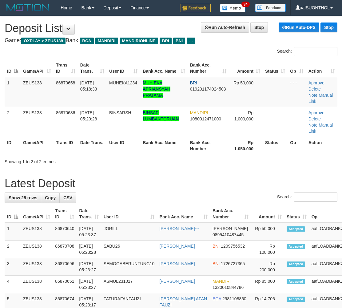 Image resolution: width=342 pixels, height=308 pixels. I want to click on span: CSV, so click(68, 198).